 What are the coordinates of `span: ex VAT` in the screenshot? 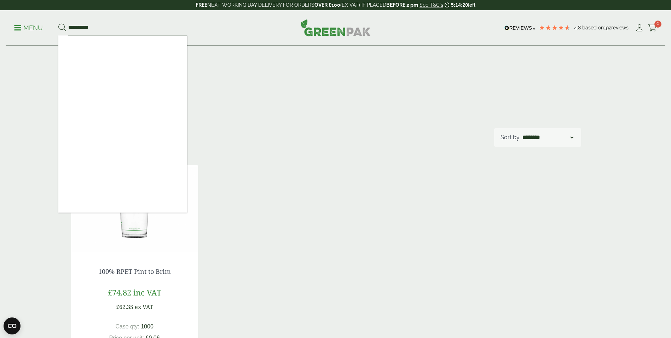 It's located at (144, 306).